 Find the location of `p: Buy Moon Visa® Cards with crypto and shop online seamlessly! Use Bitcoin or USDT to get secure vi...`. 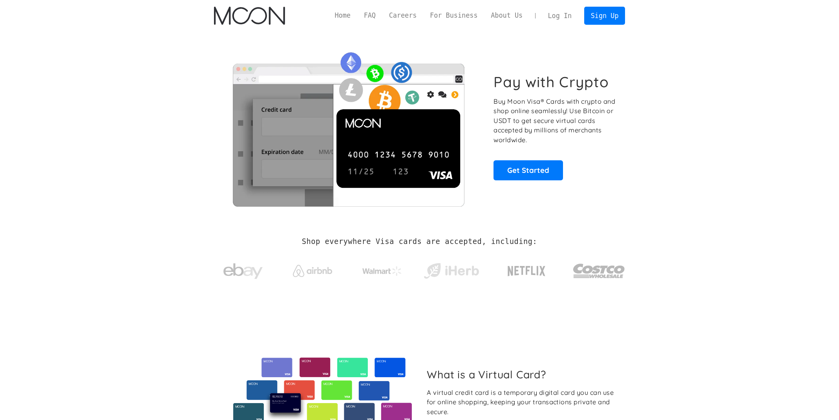

p: Buy Moon Visa® Cards with crypto and shop online seamlessly! Use Bitcoin or USDT to get secure vi... is located at coordinates (555, 121).